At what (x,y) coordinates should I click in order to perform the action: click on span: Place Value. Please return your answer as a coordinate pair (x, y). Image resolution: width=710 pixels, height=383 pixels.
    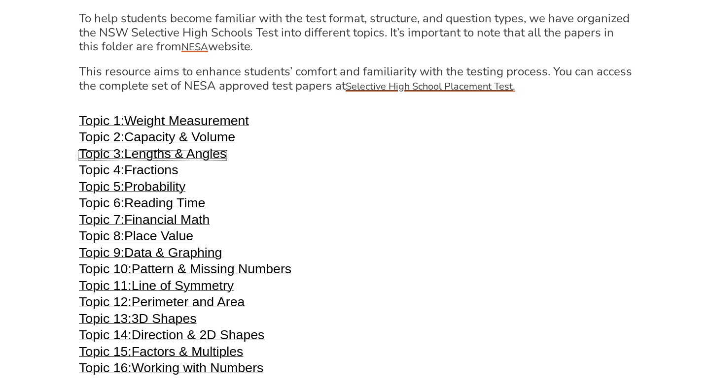
    Looking at the image, I should click on (159, 236).